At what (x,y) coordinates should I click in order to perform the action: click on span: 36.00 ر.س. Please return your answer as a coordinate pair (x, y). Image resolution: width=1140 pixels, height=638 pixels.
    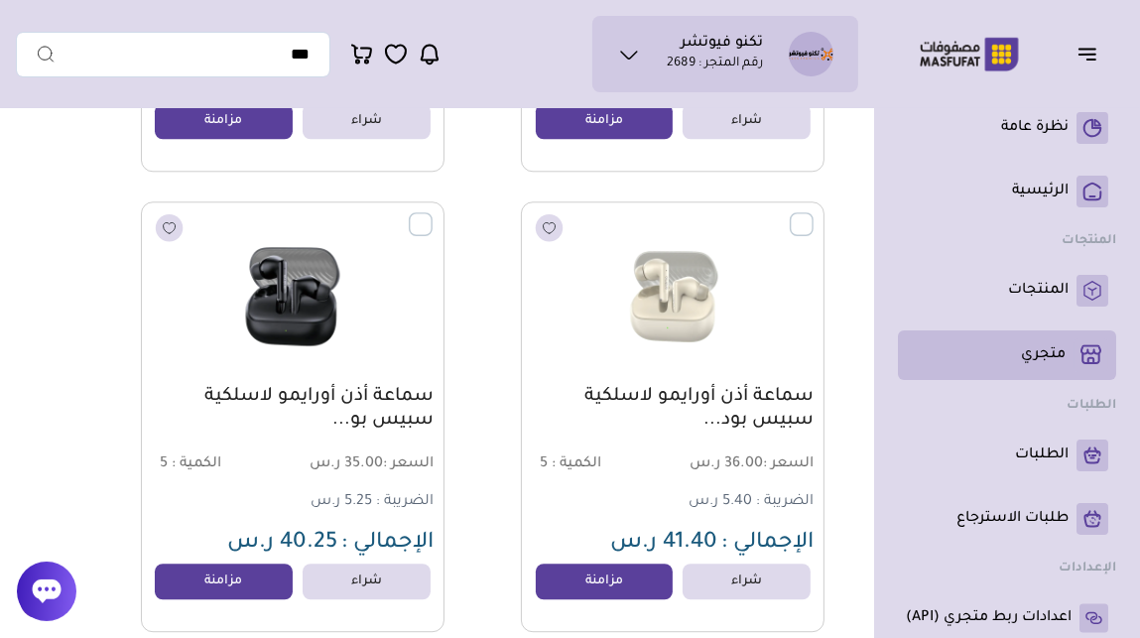
    Looking at the image, I should click on (744, 464).